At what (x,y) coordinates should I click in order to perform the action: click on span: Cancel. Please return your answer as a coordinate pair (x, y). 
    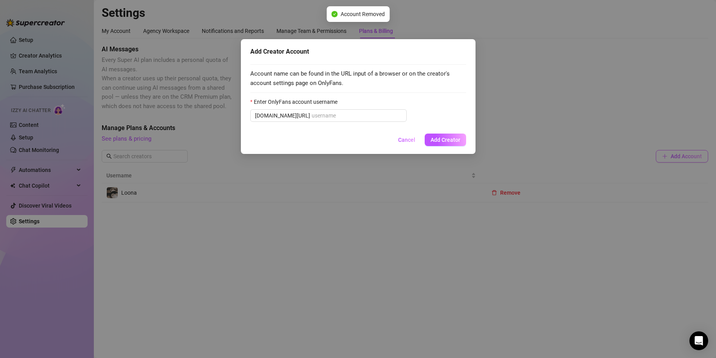
    Looking at the image, I should click on (407, 140).